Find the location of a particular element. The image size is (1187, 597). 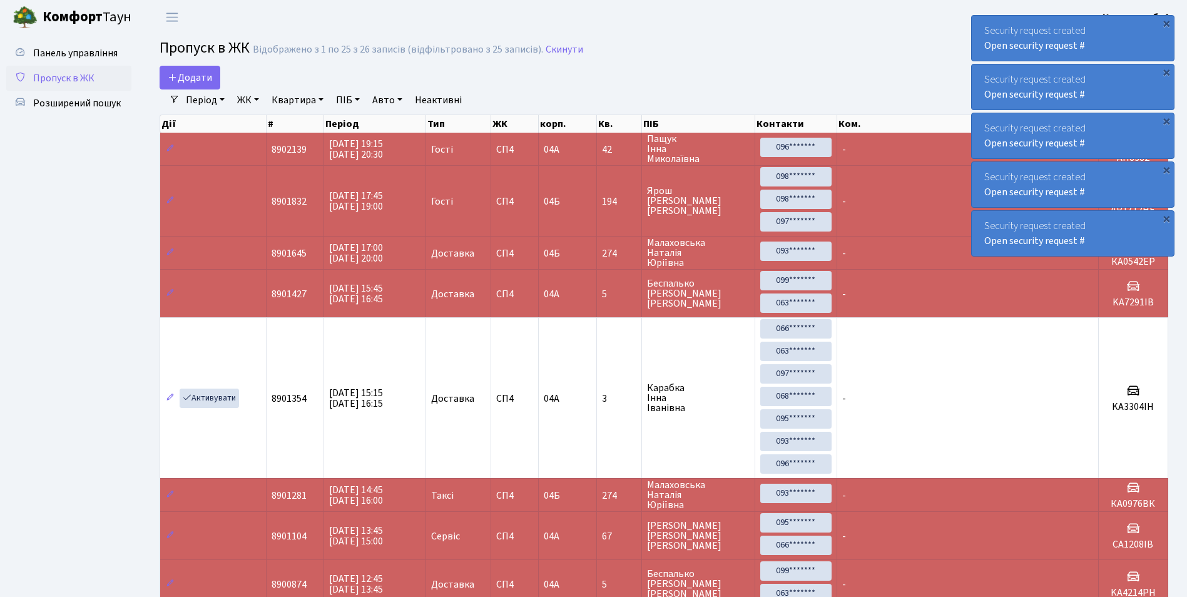

a: Пропуск в ЖК is located at coordinates (69, 78).